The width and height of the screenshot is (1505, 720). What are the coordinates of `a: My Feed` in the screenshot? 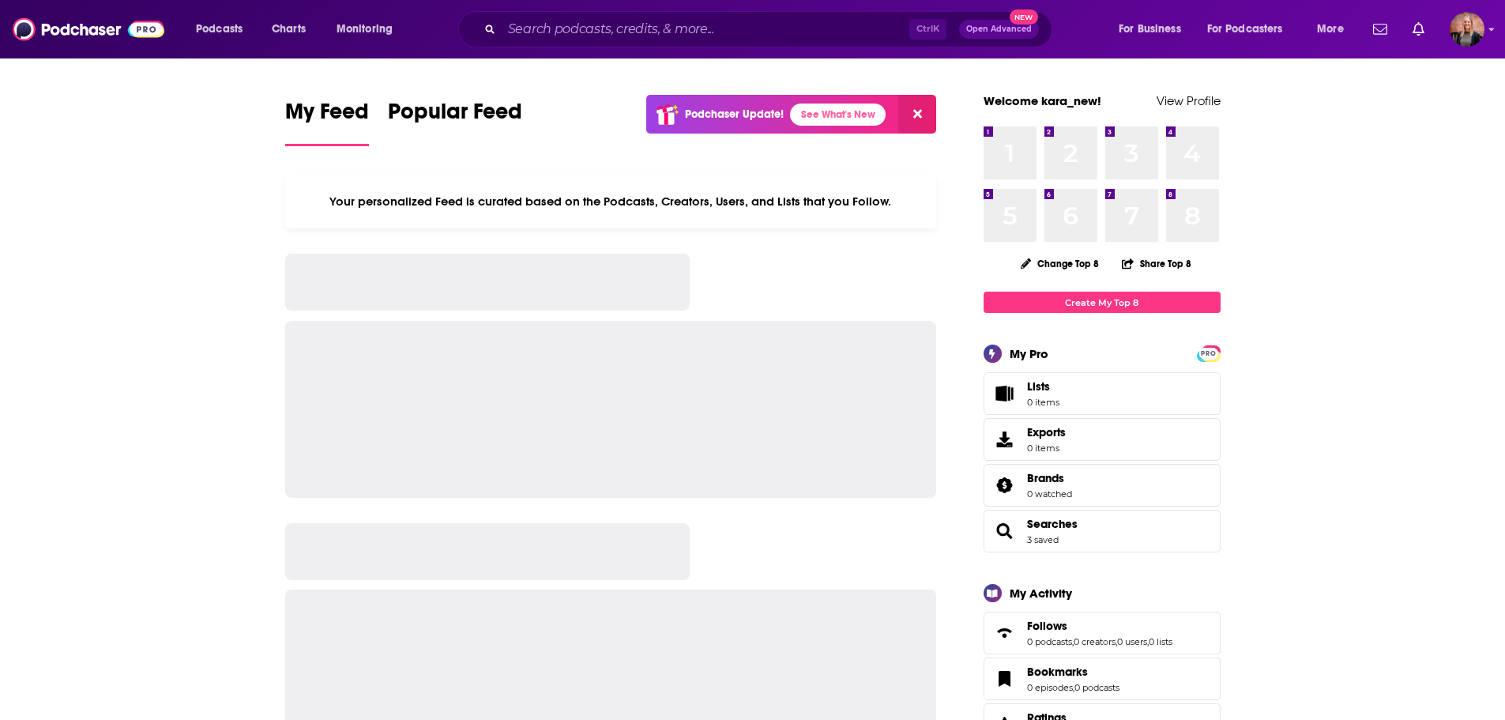 It's located at (327, 122).